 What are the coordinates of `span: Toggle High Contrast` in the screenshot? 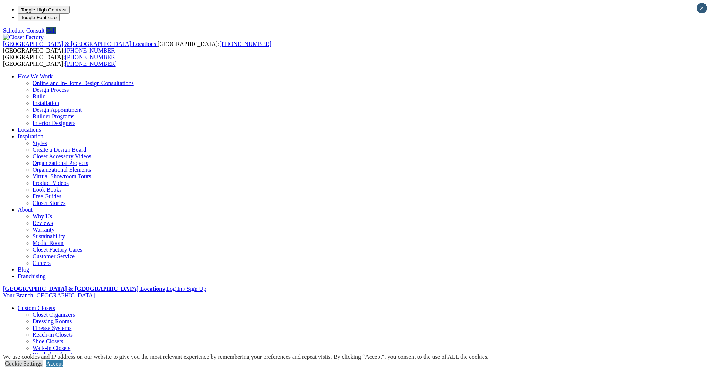 It's located at (44, 10).